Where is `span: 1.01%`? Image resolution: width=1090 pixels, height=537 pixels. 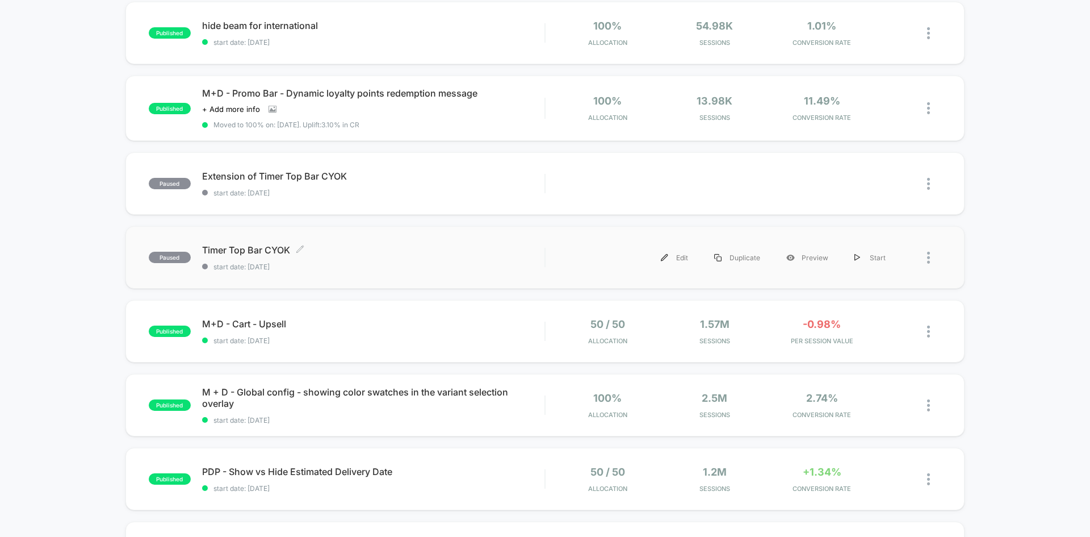
span: 1.01% is located at coordinates (822, 26).